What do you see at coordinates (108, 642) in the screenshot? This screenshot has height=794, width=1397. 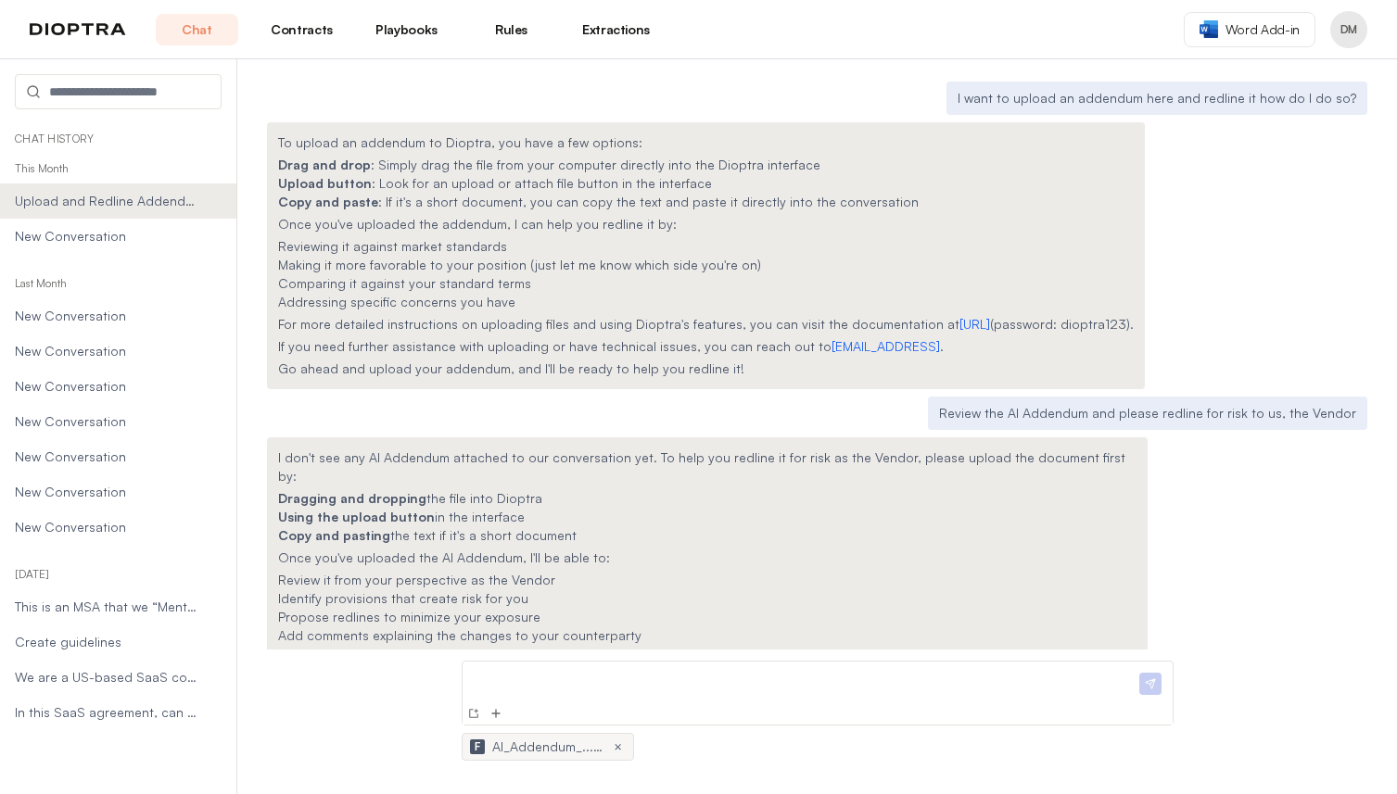 I see `span: Create guidelines` at bounding box center [108, 642].